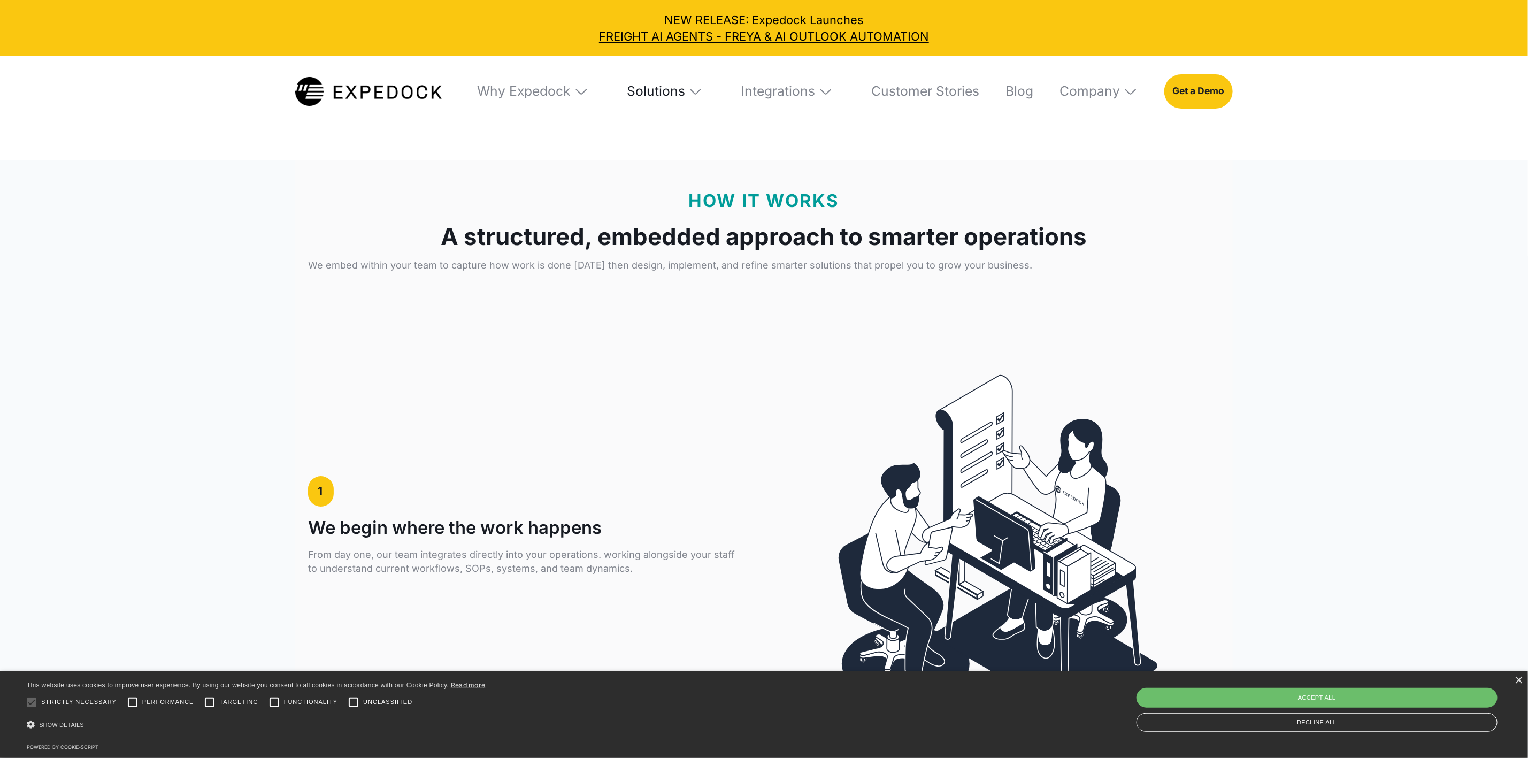  Describe the element at coordinates (63, 746) in the screenshot. I see `a: Powered by cookie-script` at that location.